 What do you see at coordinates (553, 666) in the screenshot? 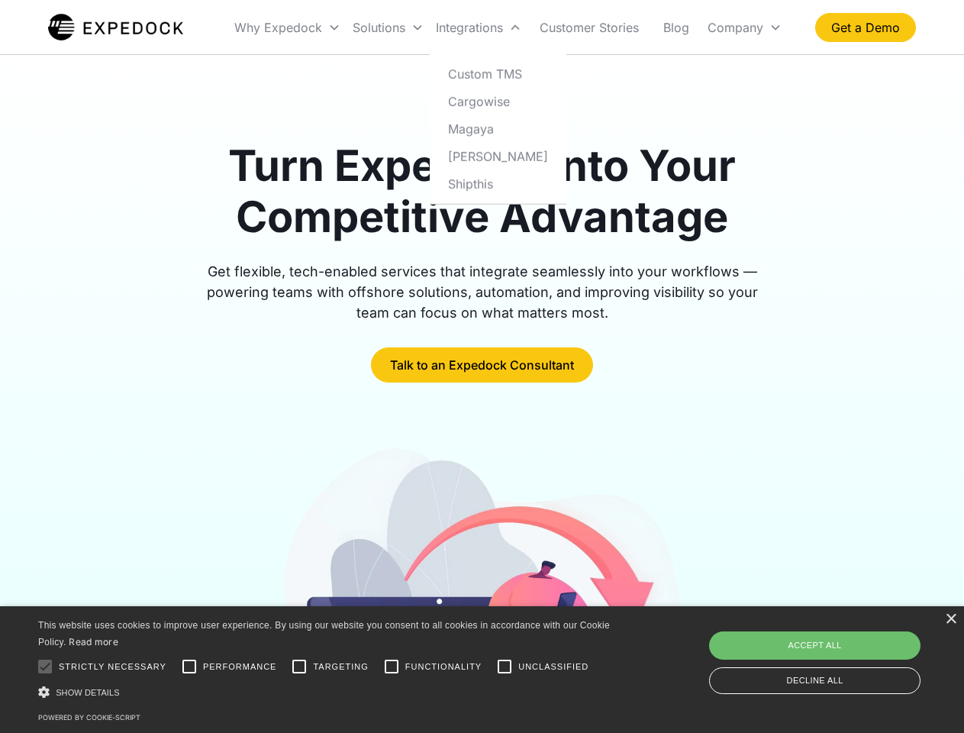
I see `span: Unclassified` at bounding box center [553, 666].